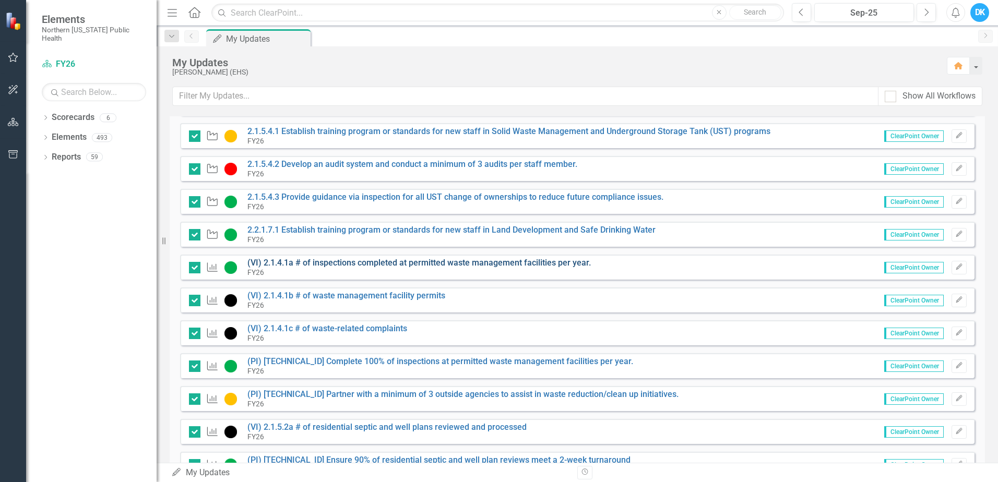 The width and height of the screenshot is (998, 482). What do you see at coordinates (66, 157) in the screenshot?
I see `a: Reports` at bounding box center [66, 157].